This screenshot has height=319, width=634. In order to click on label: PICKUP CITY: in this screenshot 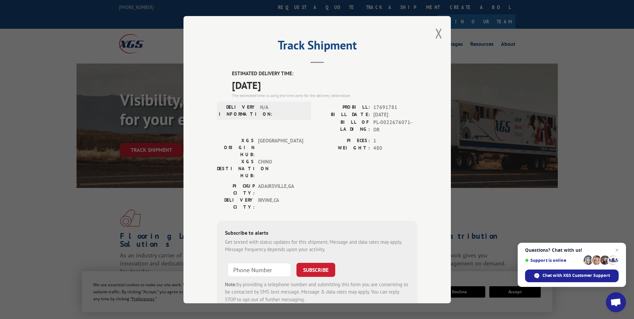, I will do `click(236, 189)`.